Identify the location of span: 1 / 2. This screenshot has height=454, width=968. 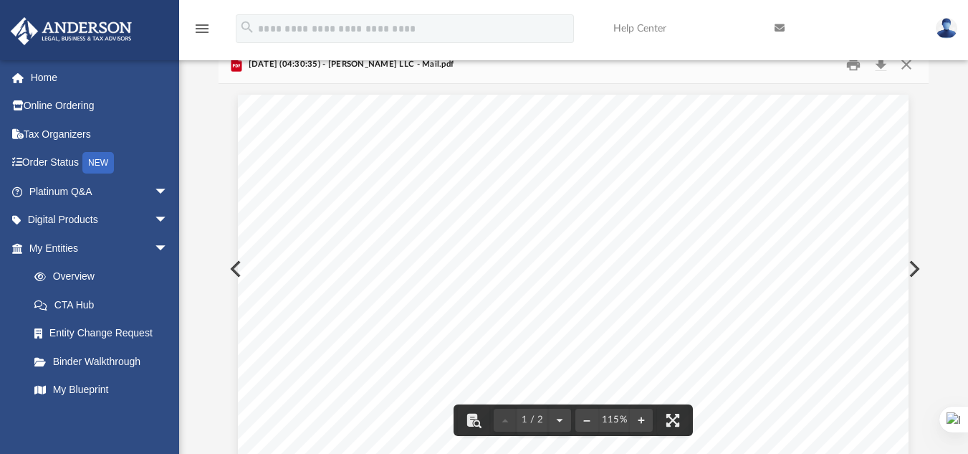
(532, 419).